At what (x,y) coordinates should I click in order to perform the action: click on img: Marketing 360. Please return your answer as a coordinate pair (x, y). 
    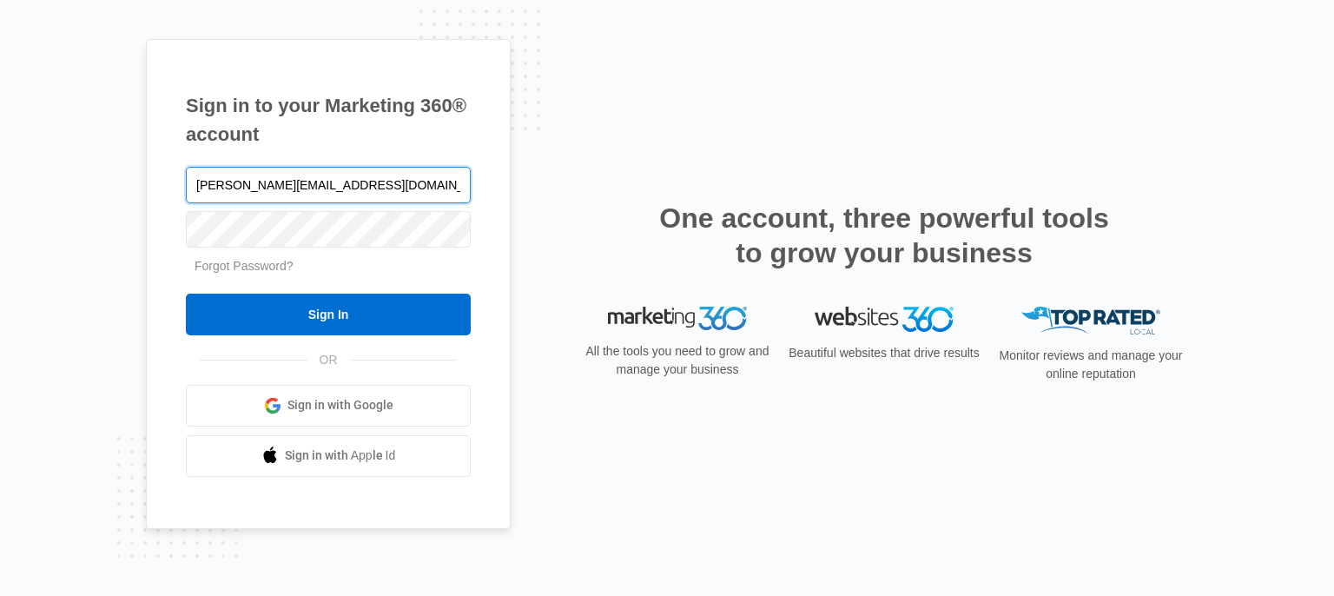
    Looking at the image, I should click on (678, 319).